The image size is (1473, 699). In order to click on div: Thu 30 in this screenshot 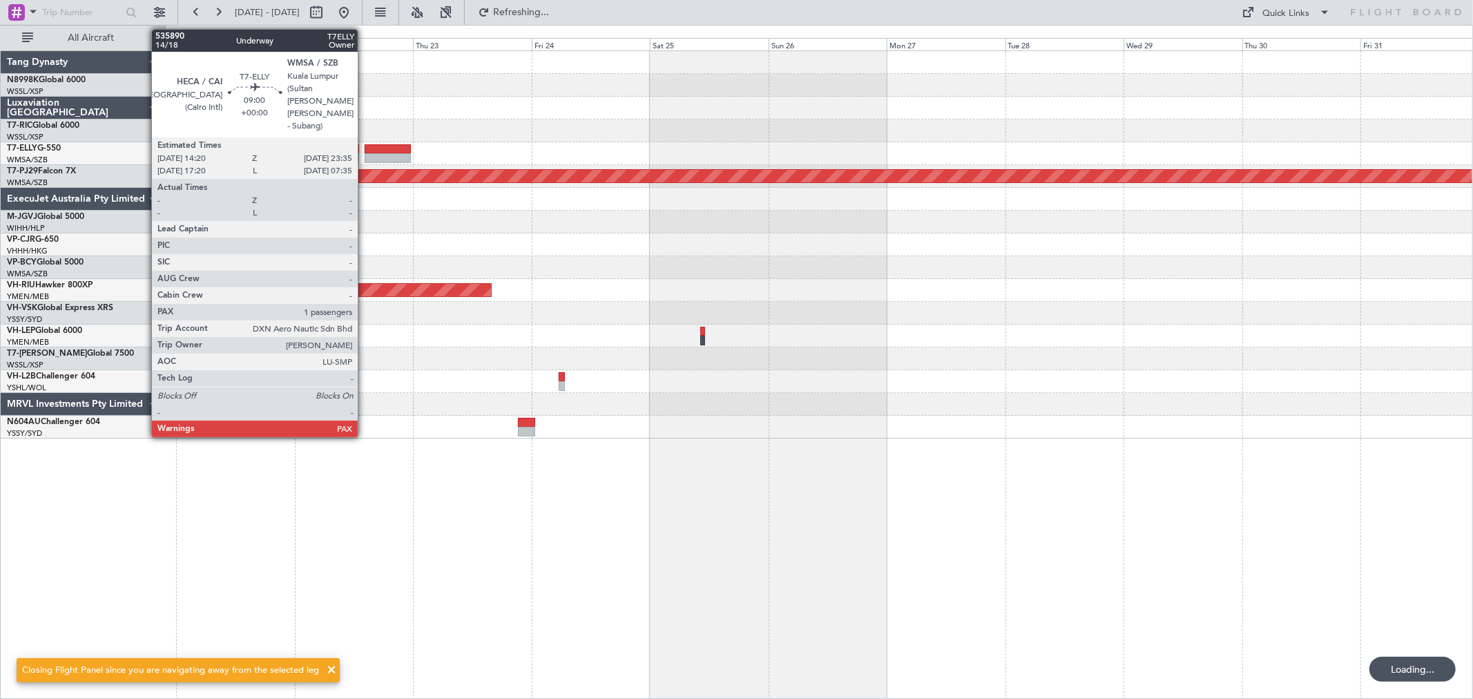, I will do `click(1301, 44)`.